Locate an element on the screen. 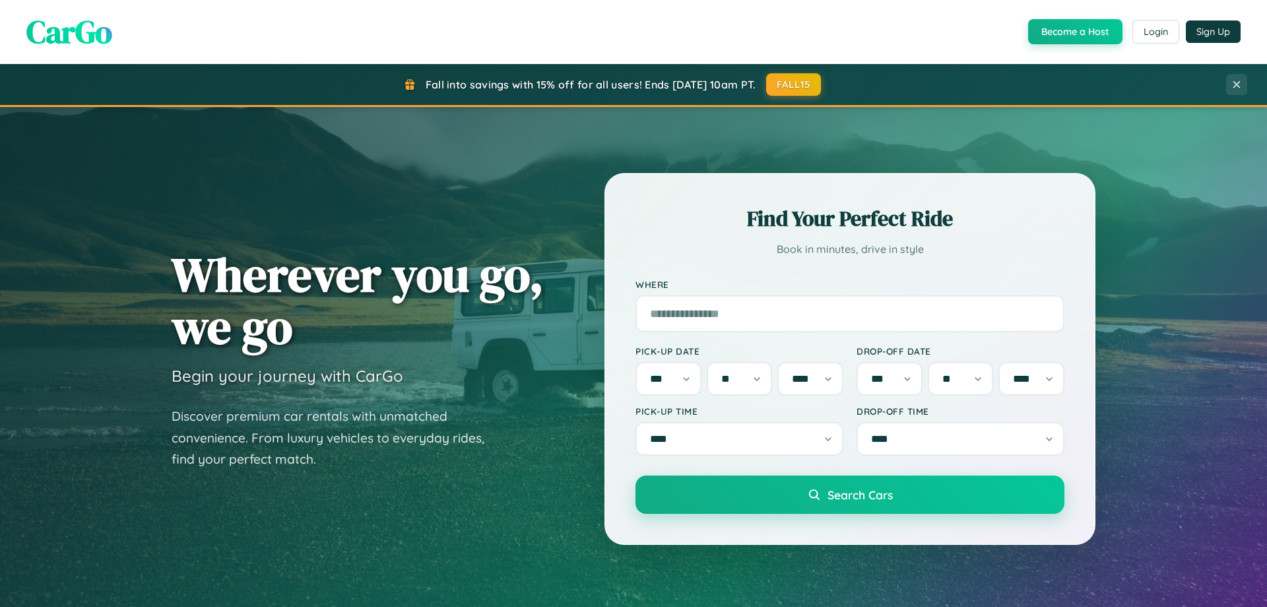  p: Book in minutes, drive in style is located at coordinates (850, 249).